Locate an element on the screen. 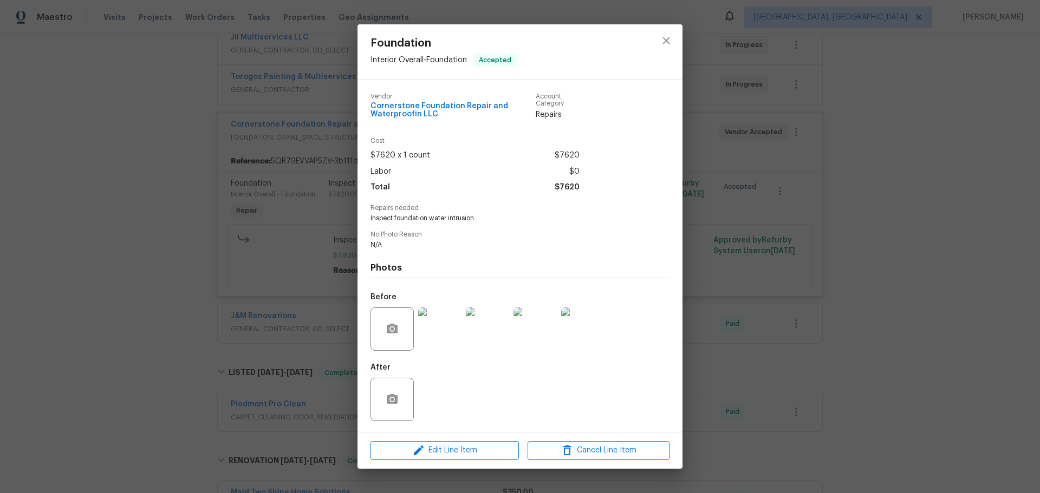 The width and height of the screenshot is (1040, 493). span: Total is located at coordinates (380, 187).